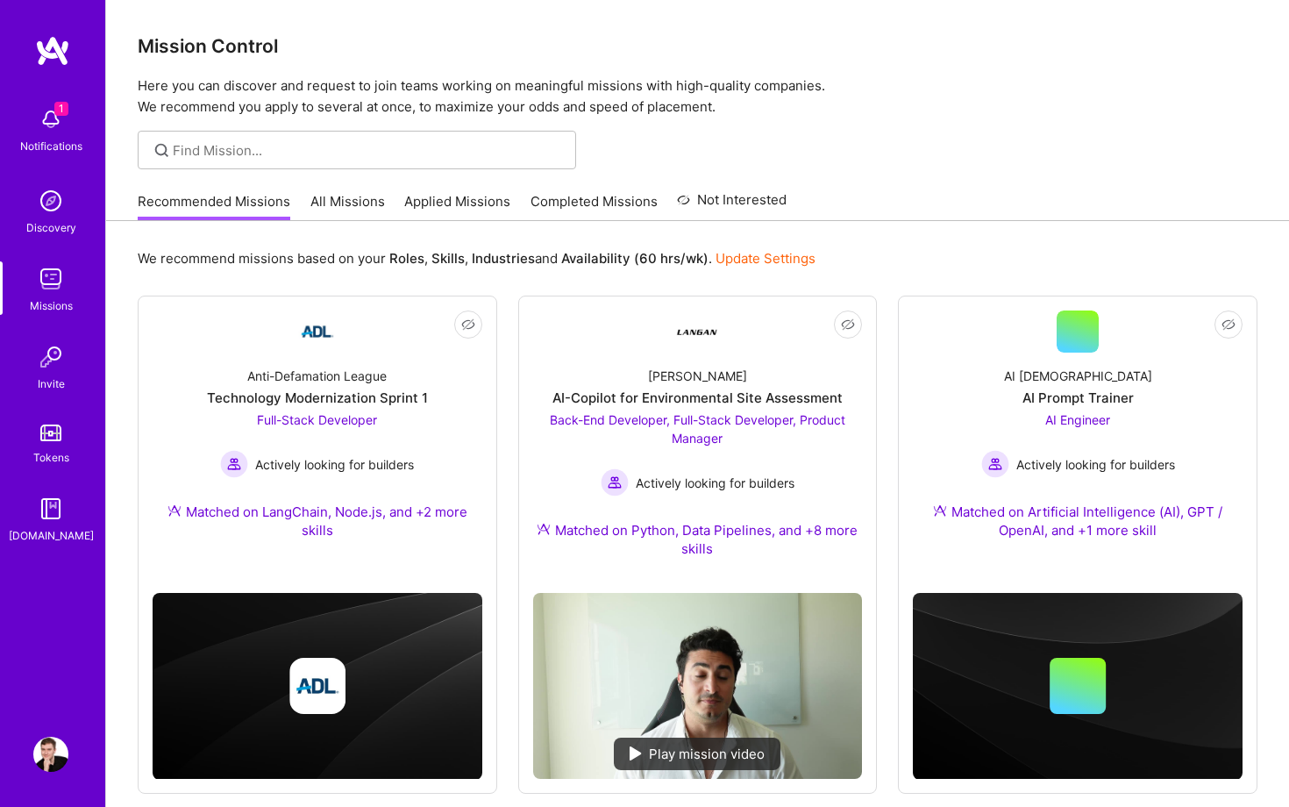  What do you see at coordinates (635, 258) in the screenshot?
I see `b: Availability (60 hrs/wk)` at bounding box center [635, 258].